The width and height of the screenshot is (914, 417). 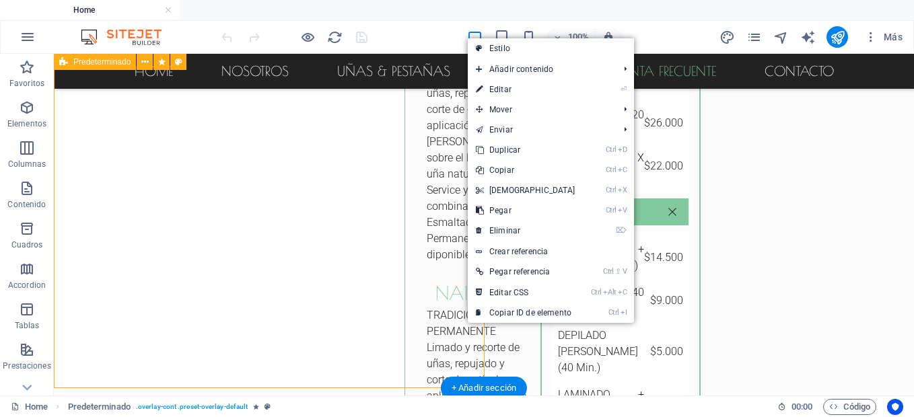 I want to click on a: CtrlCCopiar, so click(x=526, y=170).